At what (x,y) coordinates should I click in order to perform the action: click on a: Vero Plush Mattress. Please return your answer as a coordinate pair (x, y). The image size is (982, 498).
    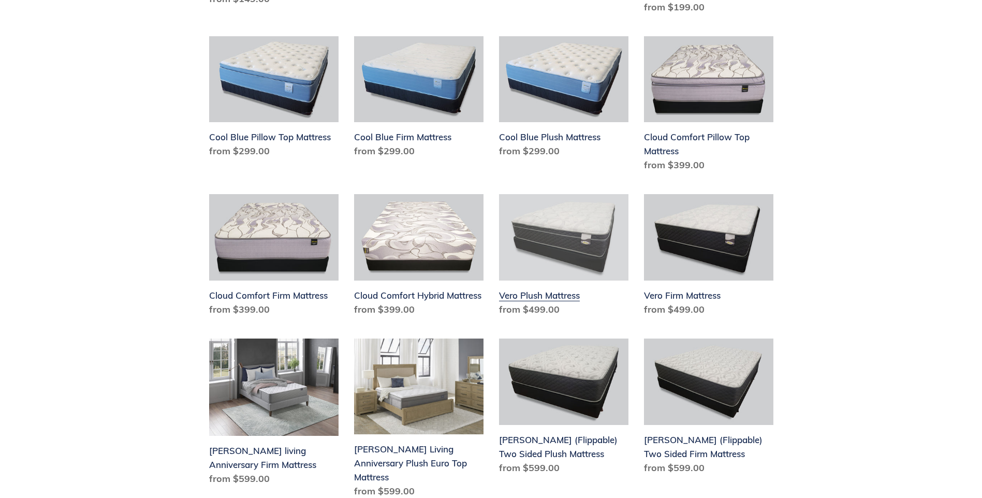
    Looking at the image, I should click on (564, 257).